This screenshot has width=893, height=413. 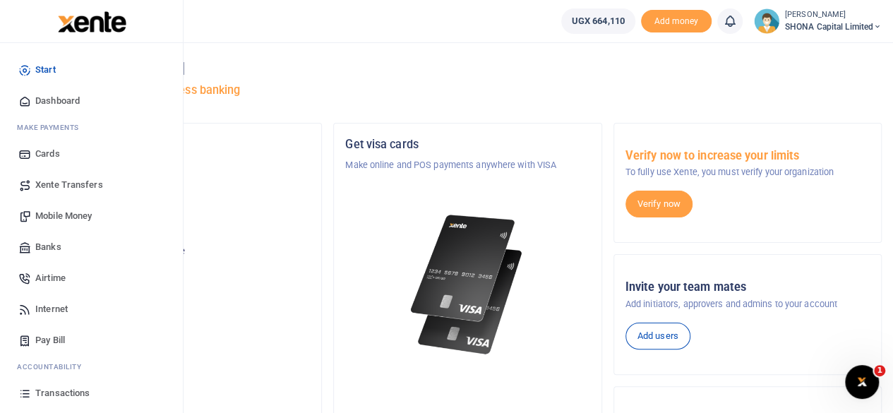 What do you see at coordinates (676, 21) in the screenshot?
I see `li: Toup your wallet` at bounding box center [676, 21].